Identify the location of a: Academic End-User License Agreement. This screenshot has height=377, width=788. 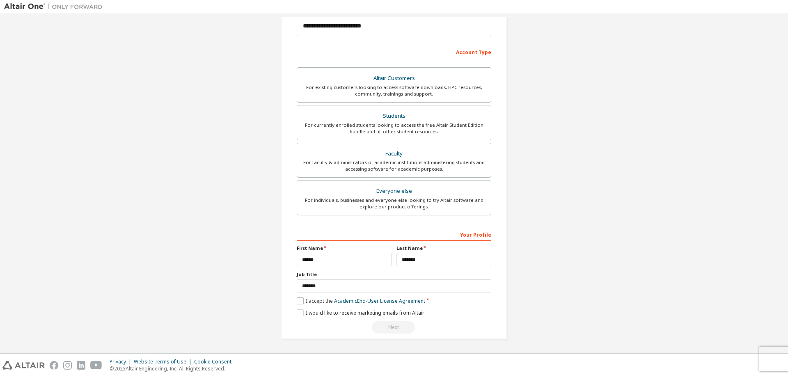
(379, 301).